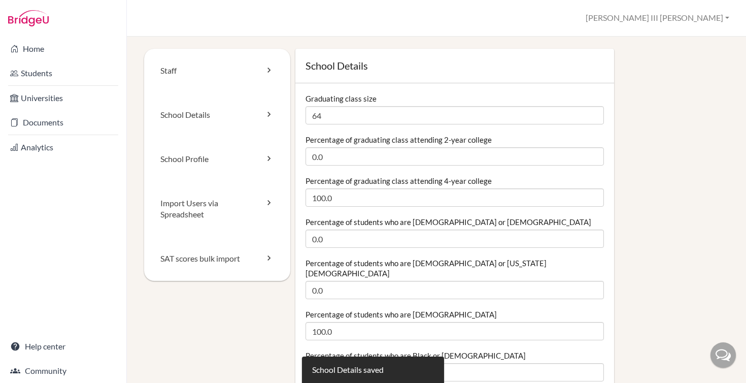  What do you see at coordinates (217, 209) in the screenshot?
I see `a: Import Users via Spreadsheet` at bounding box center [217, 209].